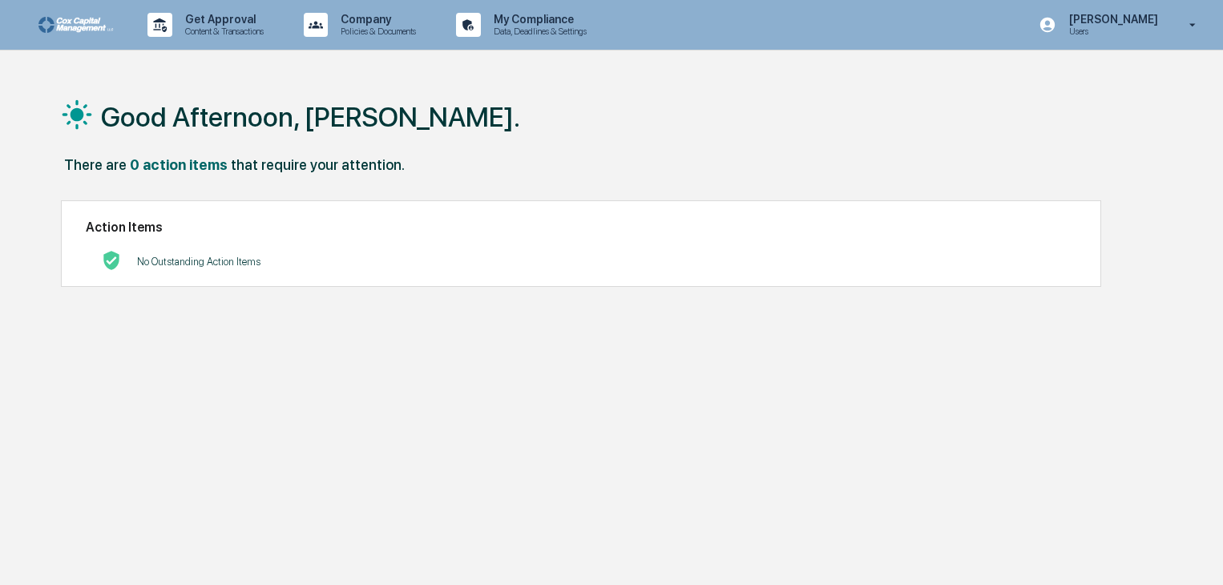 The image size is (1223, 585). I want to click on div: There are, so click(95, 164).